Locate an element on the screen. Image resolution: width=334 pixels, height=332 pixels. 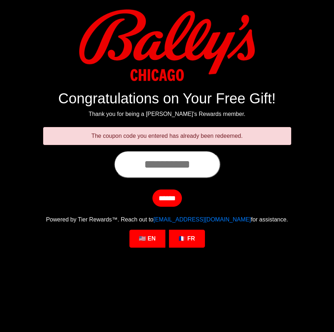
h1: Congratulations on Your Free Gift! is located at coordinates (167, 98).